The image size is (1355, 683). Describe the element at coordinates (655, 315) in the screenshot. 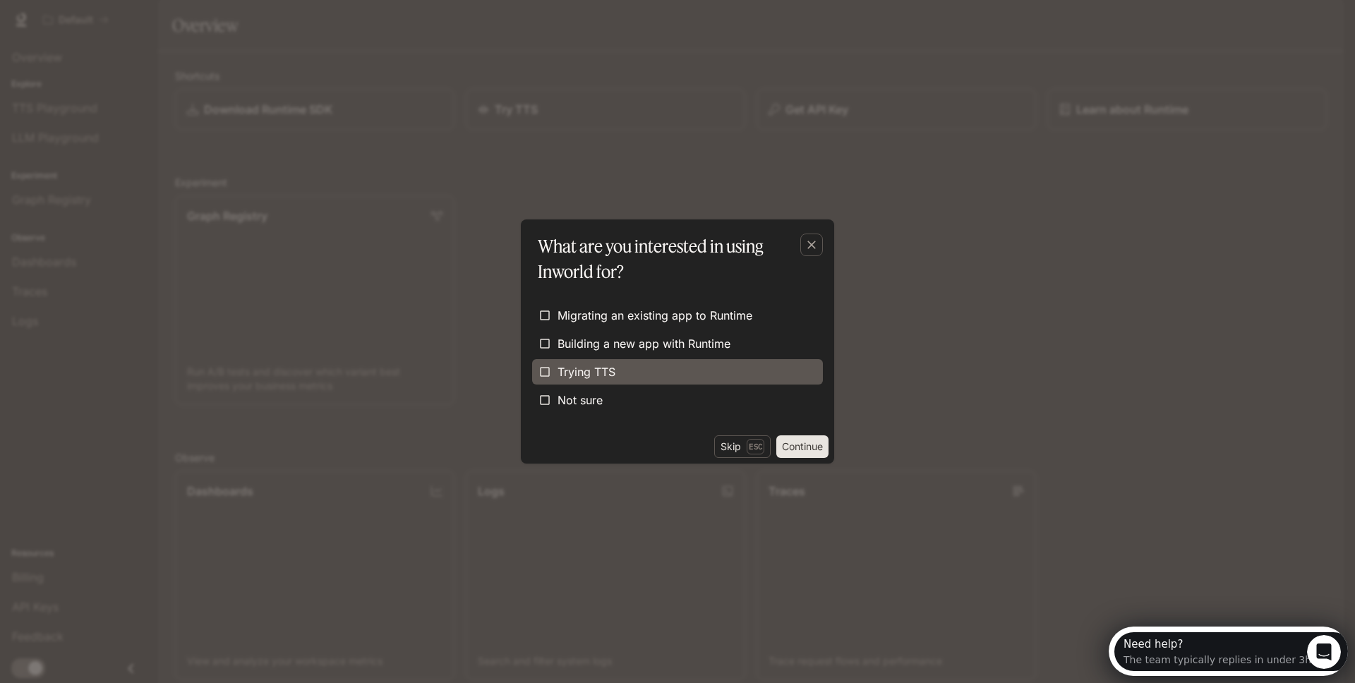

I see `span: Migrating an existing app to Runtime` at that location.